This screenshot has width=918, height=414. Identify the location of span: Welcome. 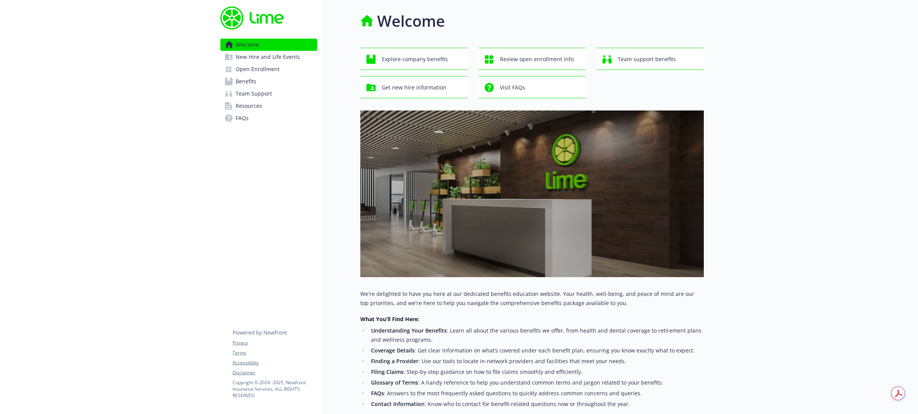
(247, 45).